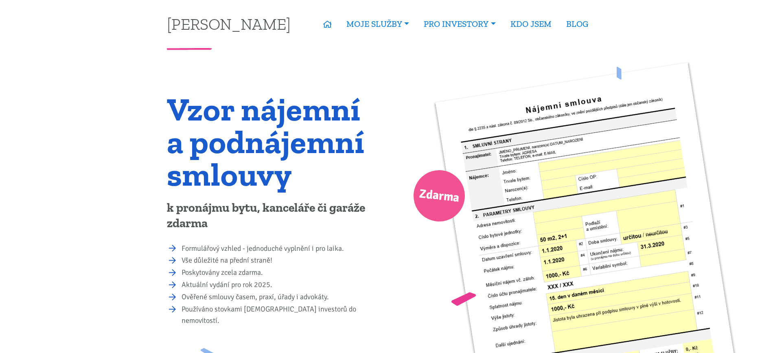 The image size is (762, 353). What do you see at coordinates (460, 24) in the screenshot?
I see `a: PRO INVESTORY` at bounding box center [460, 24].